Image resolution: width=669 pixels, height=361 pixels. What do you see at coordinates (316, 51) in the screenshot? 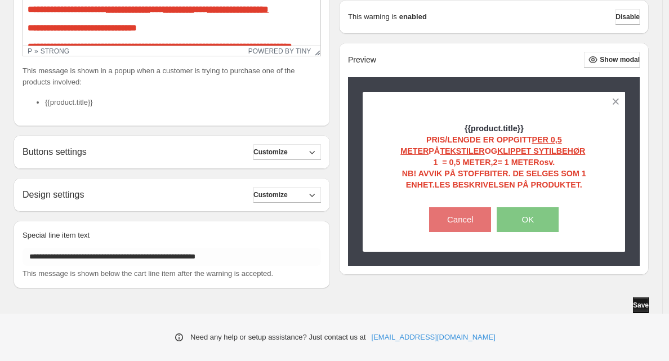
I see `div: Resize` at bounding box center [316, 51].